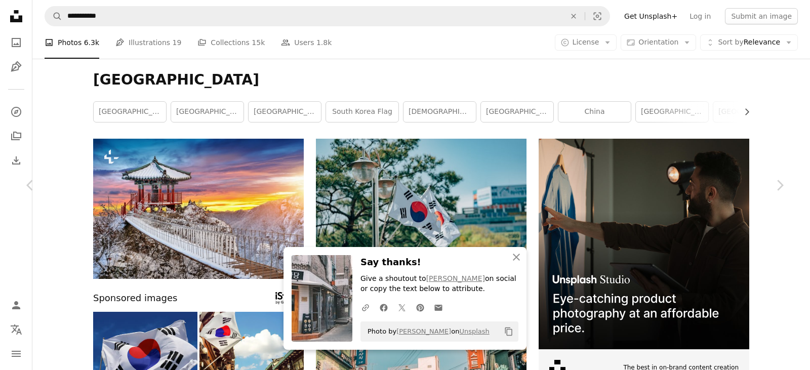 Image resolution: width=810 pixels, height=370 pixels. I want to click on button: scroll list to the right, so click(743, 112).